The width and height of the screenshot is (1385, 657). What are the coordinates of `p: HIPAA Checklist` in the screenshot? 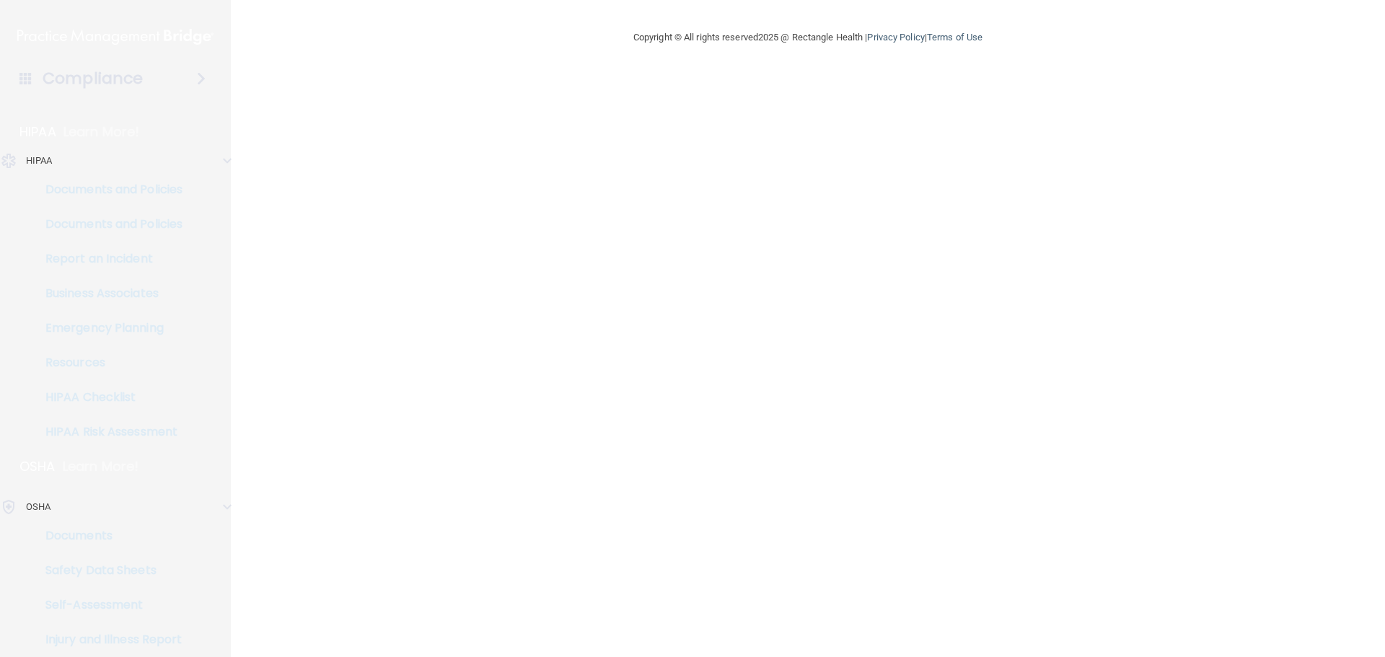 It's located at (107, 397).